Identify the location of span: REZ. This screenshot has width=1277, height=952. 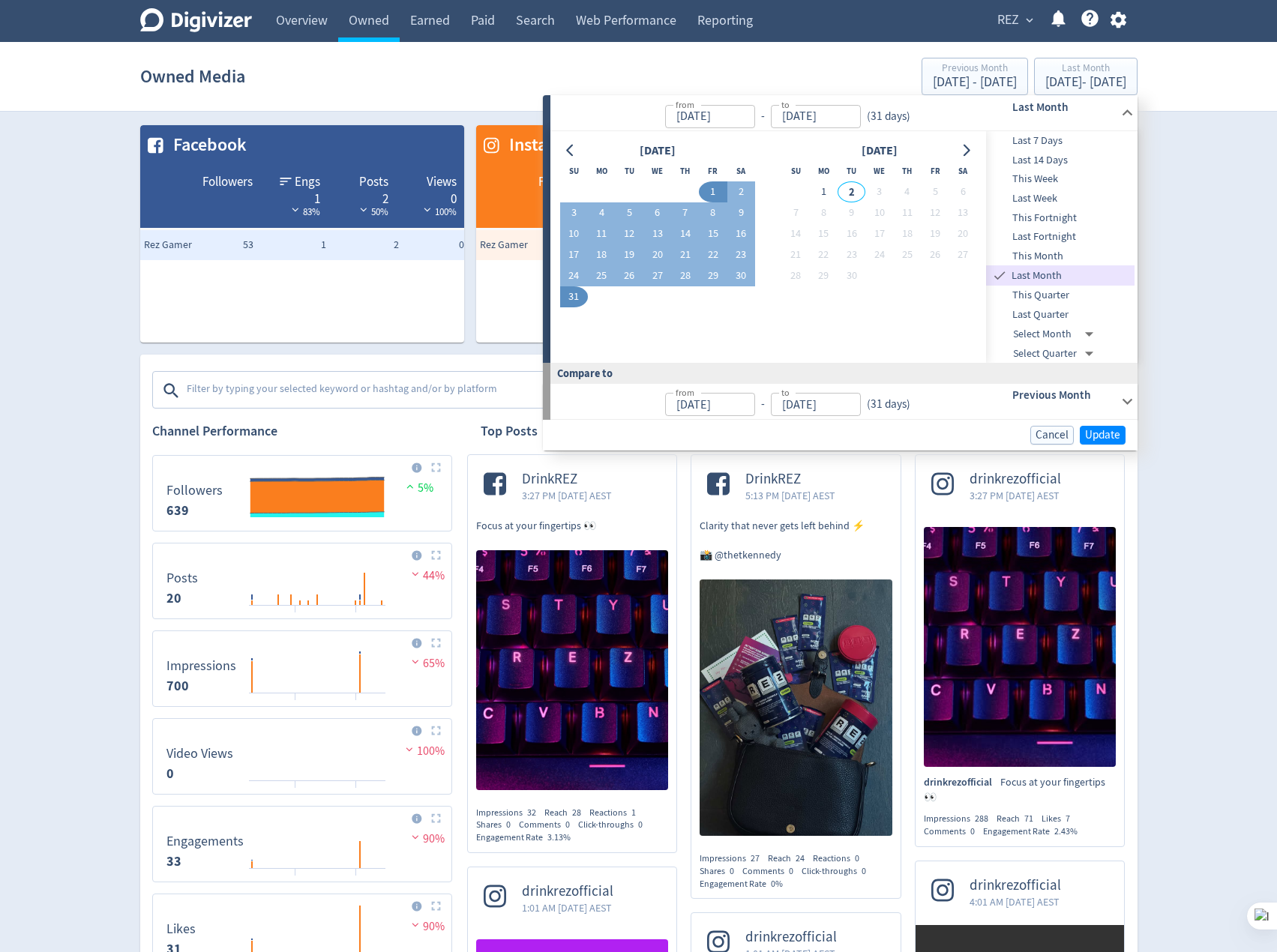
(1008, 20).